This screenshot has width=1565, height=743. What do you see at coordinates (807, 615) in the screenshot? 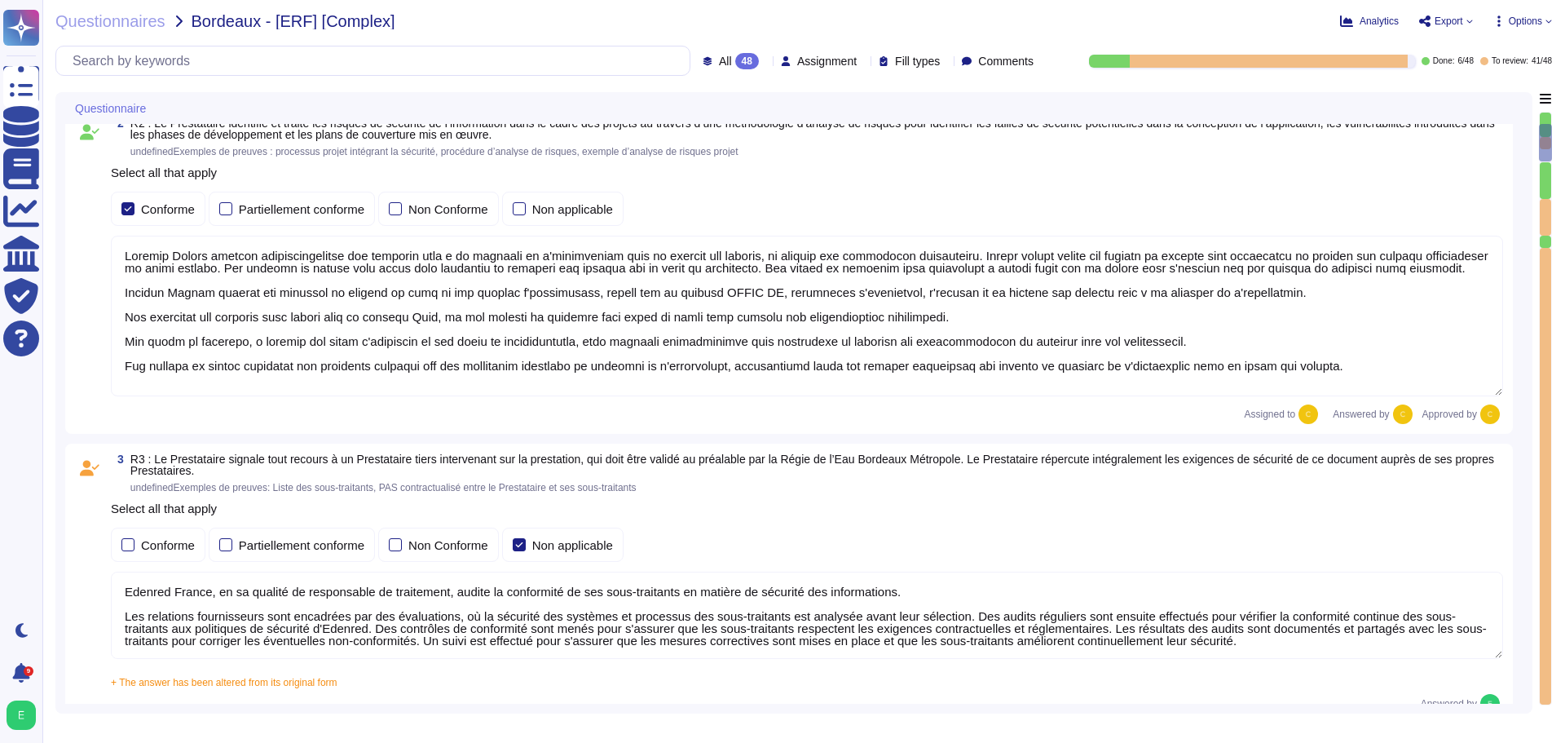
I see `textarea: Edenred France, en sa qualité de responsable de traitement, audite la conformité de ses sous-trai...` at bounding box center [807, 615].